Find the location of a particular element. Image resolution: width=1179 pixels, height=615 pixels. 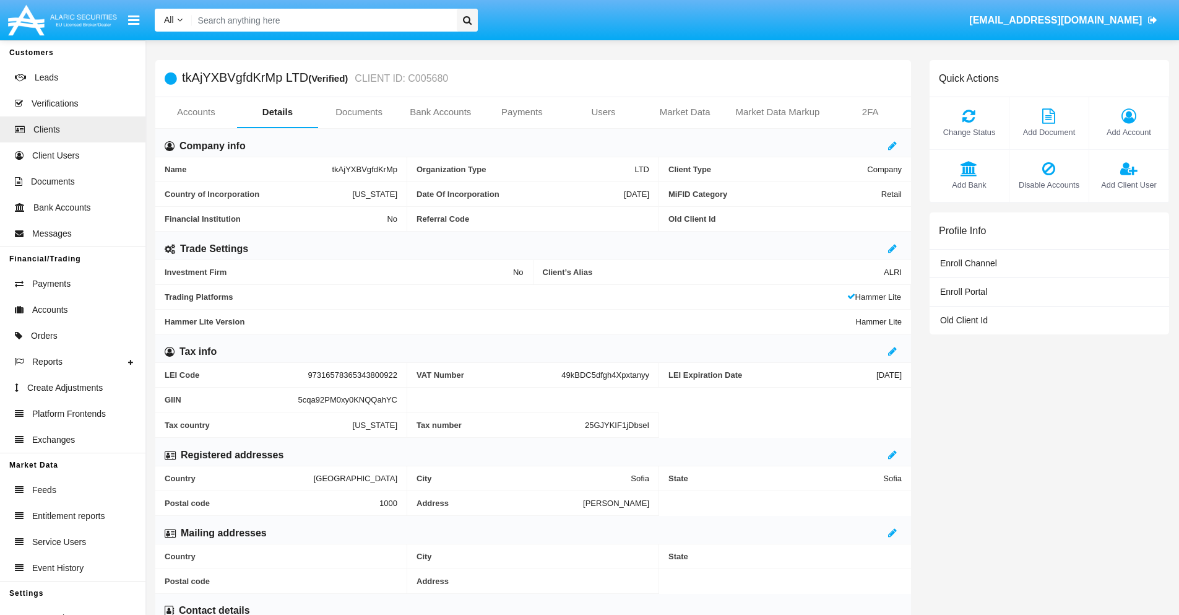

h6: Mailing addresses is located at coordinates (223, 533).